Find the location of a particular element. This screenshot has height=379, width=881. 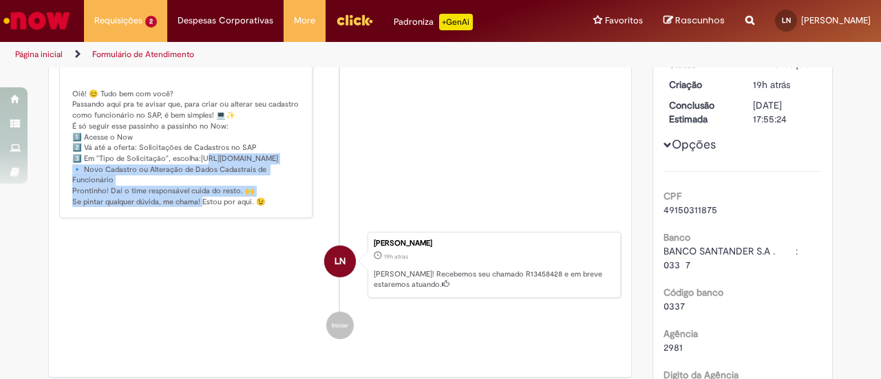

div: Padroniza is located at coordinates (433, 22).